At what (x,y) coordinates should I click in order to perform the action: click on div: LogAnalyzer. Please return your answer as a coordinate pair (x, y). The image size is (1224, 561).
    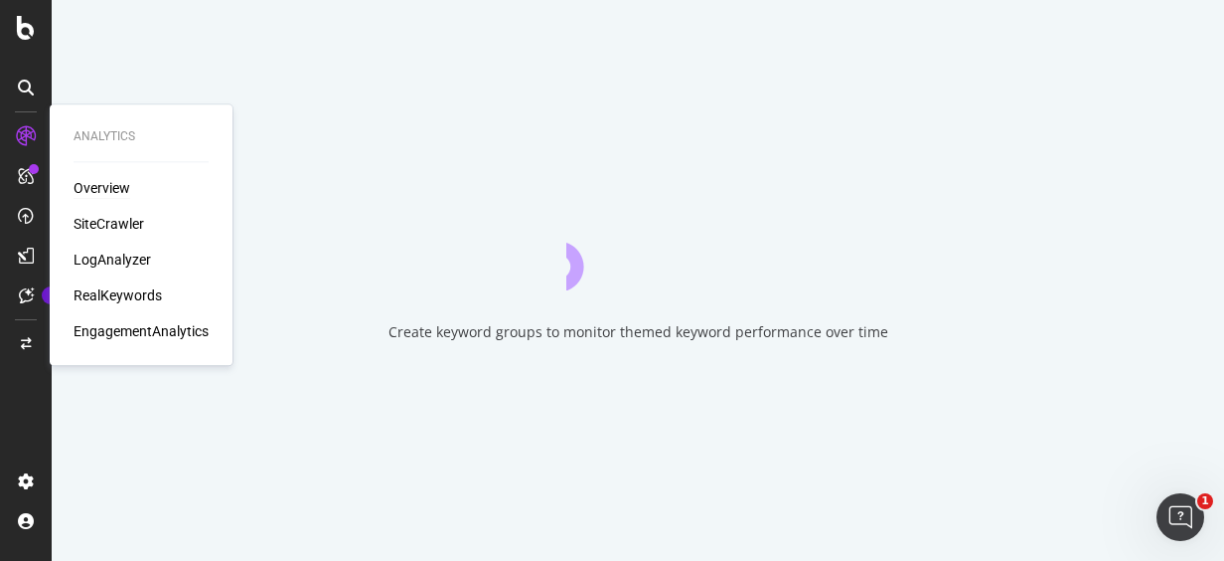
    Looking at the image, I should click on (112, 259).